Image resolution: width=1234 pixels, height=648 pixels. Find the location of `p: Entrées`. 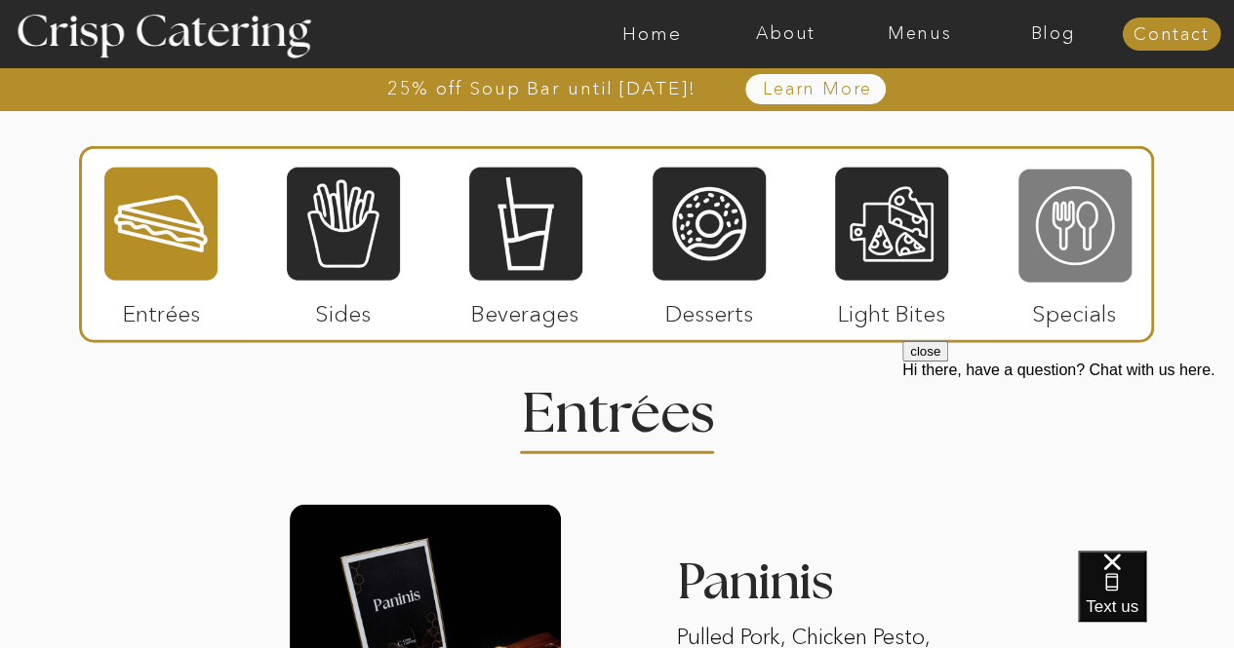

p: Entrées is located at coordinates (161, 309).